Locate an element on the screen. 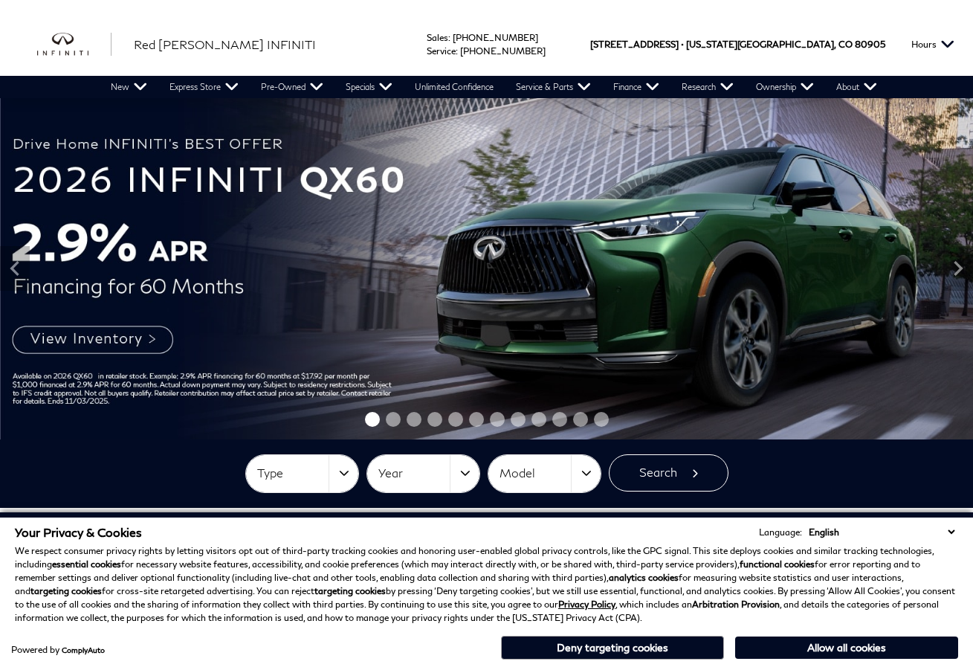 The width and height of the screenshot is (973, 670). a: Privacy Policy is located at coordinates (586, 603).